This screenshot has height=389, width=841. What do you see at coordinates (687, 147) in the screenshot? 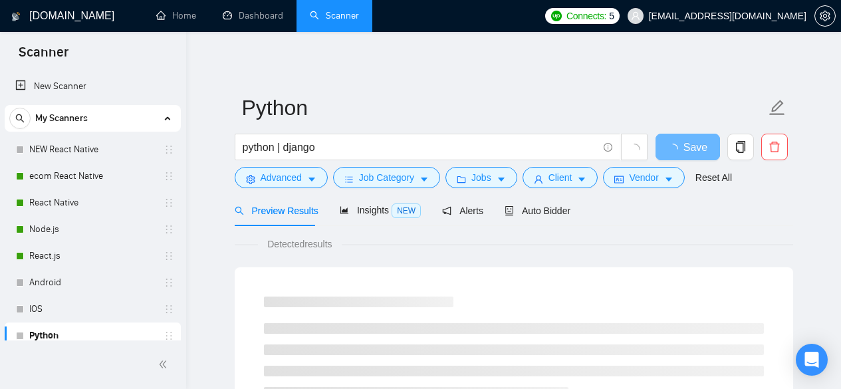
I see `button: Save` at bounding box center [687, 147].